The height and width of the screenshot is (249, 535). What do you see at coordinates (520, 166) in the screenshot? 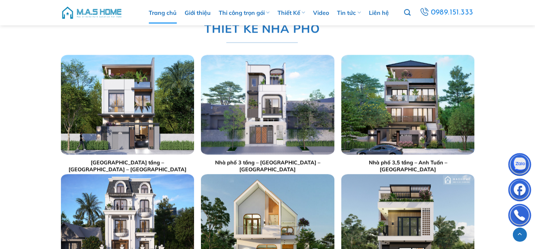
I see `img: Zalo` at bounding box center [520, 166].